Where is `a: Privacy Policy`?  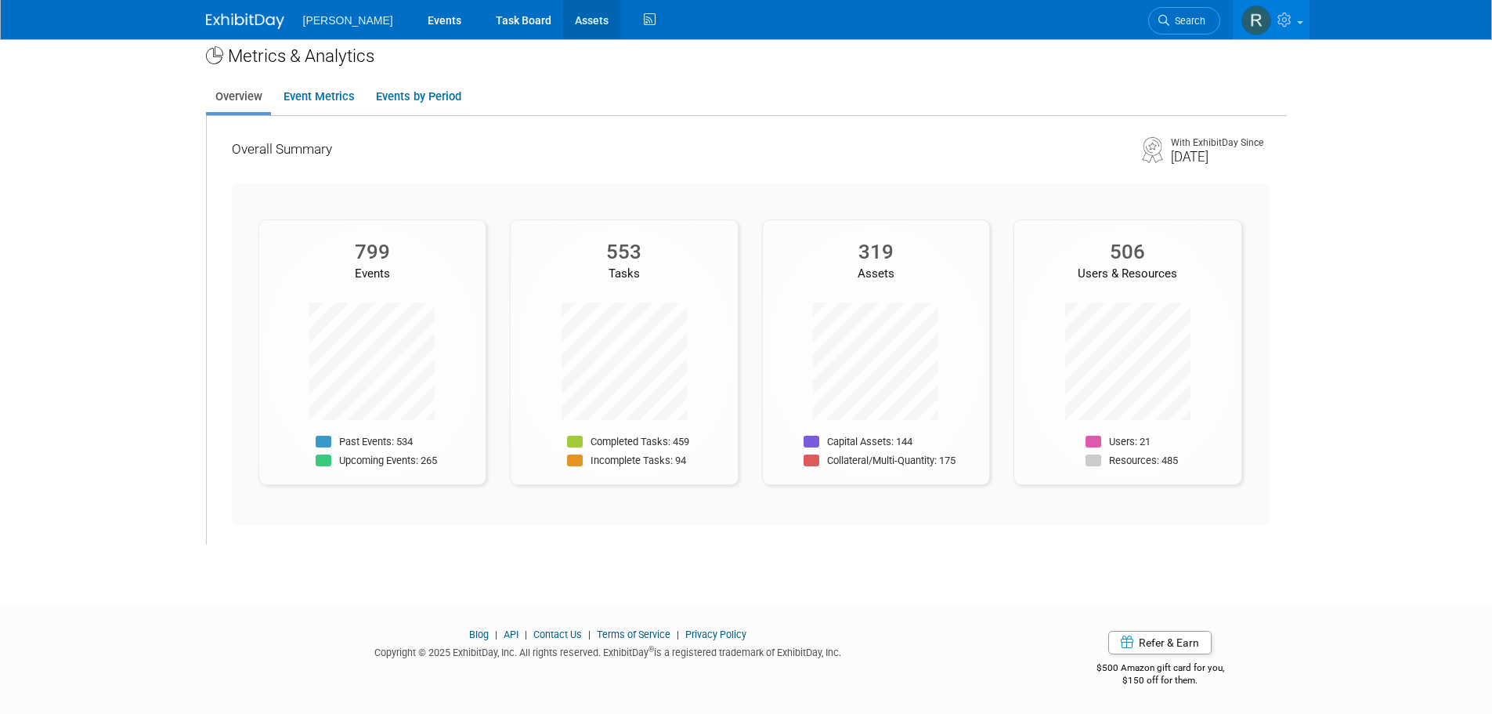 a: Privacy Policy is located at coordinates (716, 634).